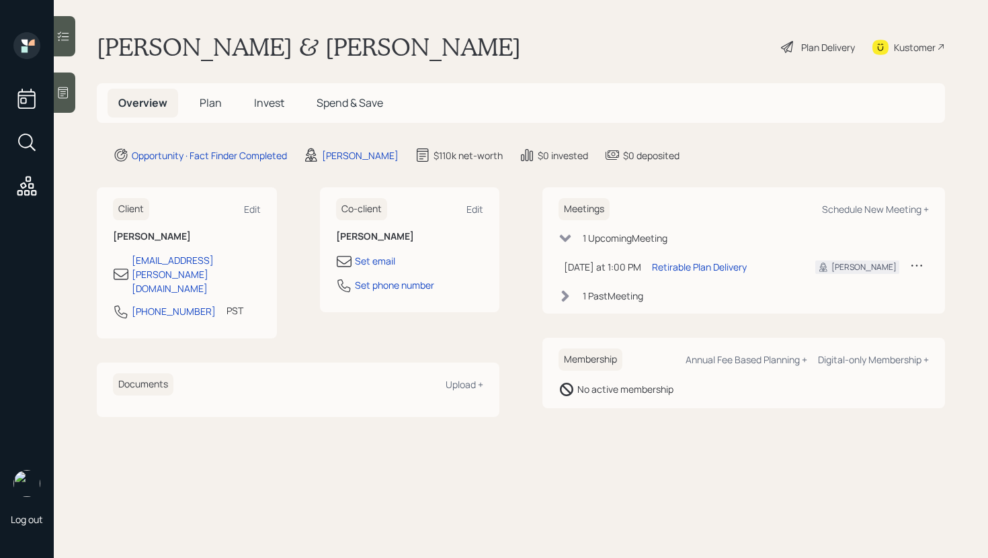 This screenshot has height=558, width=988. Describe the element at coordinates (746, 359) in the screenshot. I see `div: Annual Fee Based Planning +` at that location.